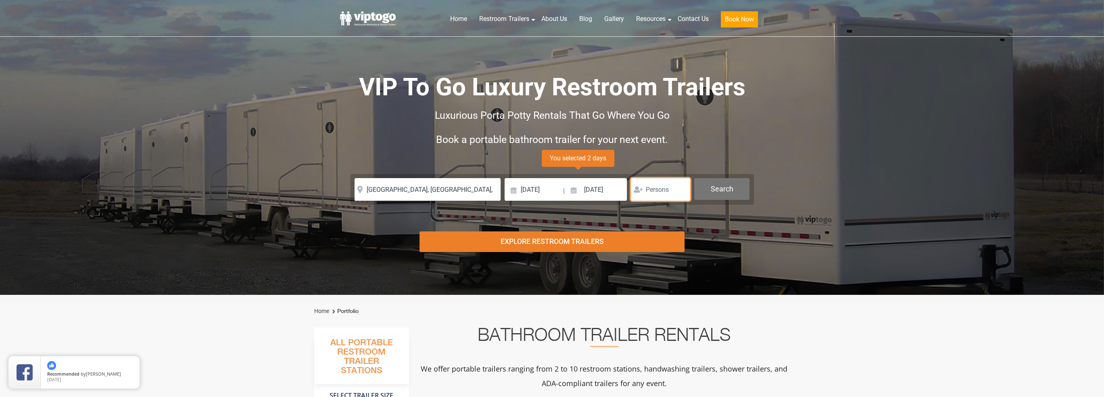 This screenshot has height=397, width=1104. I want to click on a: Contact Us, so click(693, 19).